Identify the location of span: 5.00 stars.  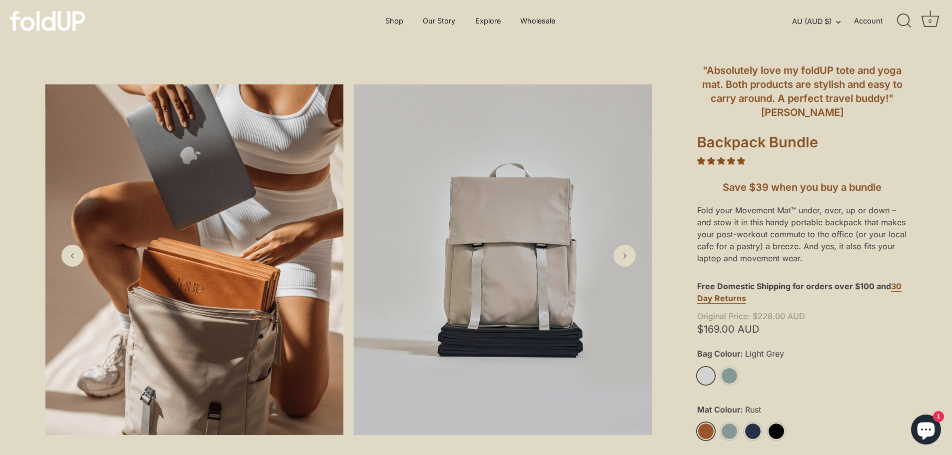
(721, 161).